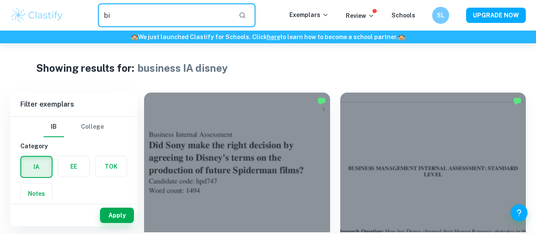  What do you see at coordinates (37, 15) in the screenshot?
I see `a: Clastify logo` at bounding box center [37, 15].